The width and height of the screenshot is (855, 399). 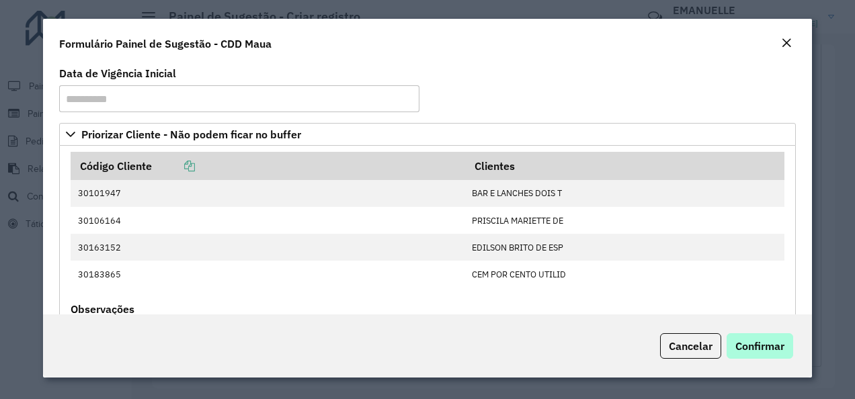 What do you see at coordinates (267, 193) in the screenshot?
I see `td: 30101947` at bounding box center [267, 193].